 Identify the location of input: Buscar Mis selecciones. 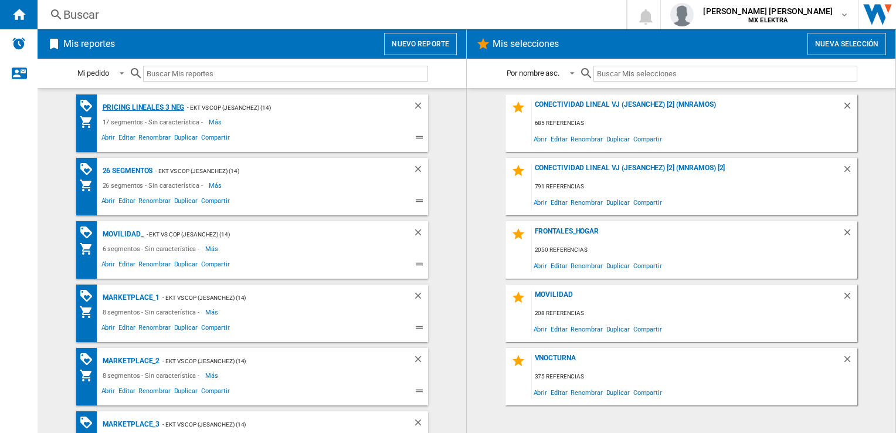
(724, 73).